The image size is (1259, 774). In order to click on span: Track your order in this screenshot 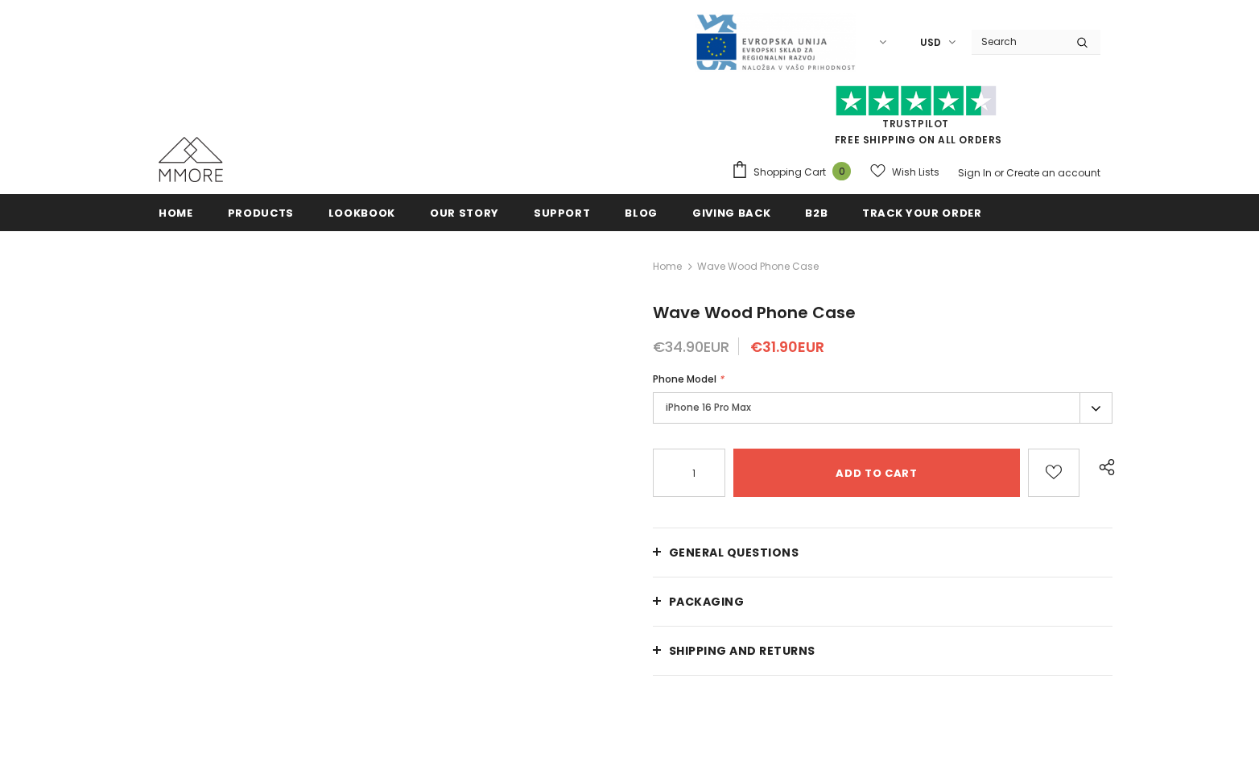, I will do `click(922, 213)`.